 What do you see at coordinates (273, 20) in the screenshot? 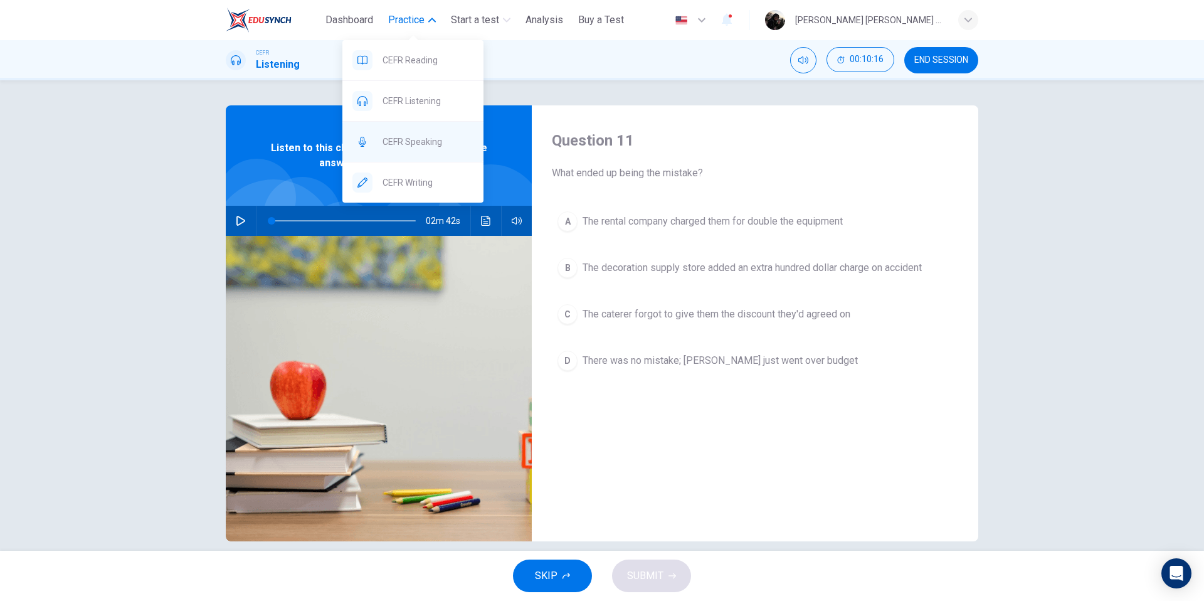
I see `a: ELTC logo` at bounding box center [273, 20].